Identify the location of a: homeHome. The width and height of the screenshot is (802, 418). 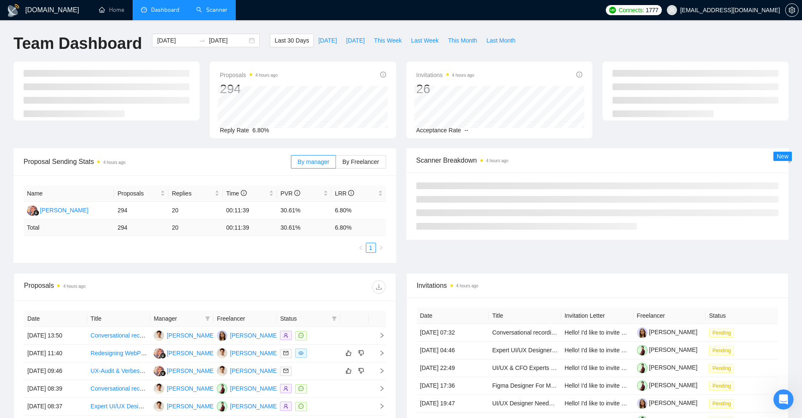
(112, 10).